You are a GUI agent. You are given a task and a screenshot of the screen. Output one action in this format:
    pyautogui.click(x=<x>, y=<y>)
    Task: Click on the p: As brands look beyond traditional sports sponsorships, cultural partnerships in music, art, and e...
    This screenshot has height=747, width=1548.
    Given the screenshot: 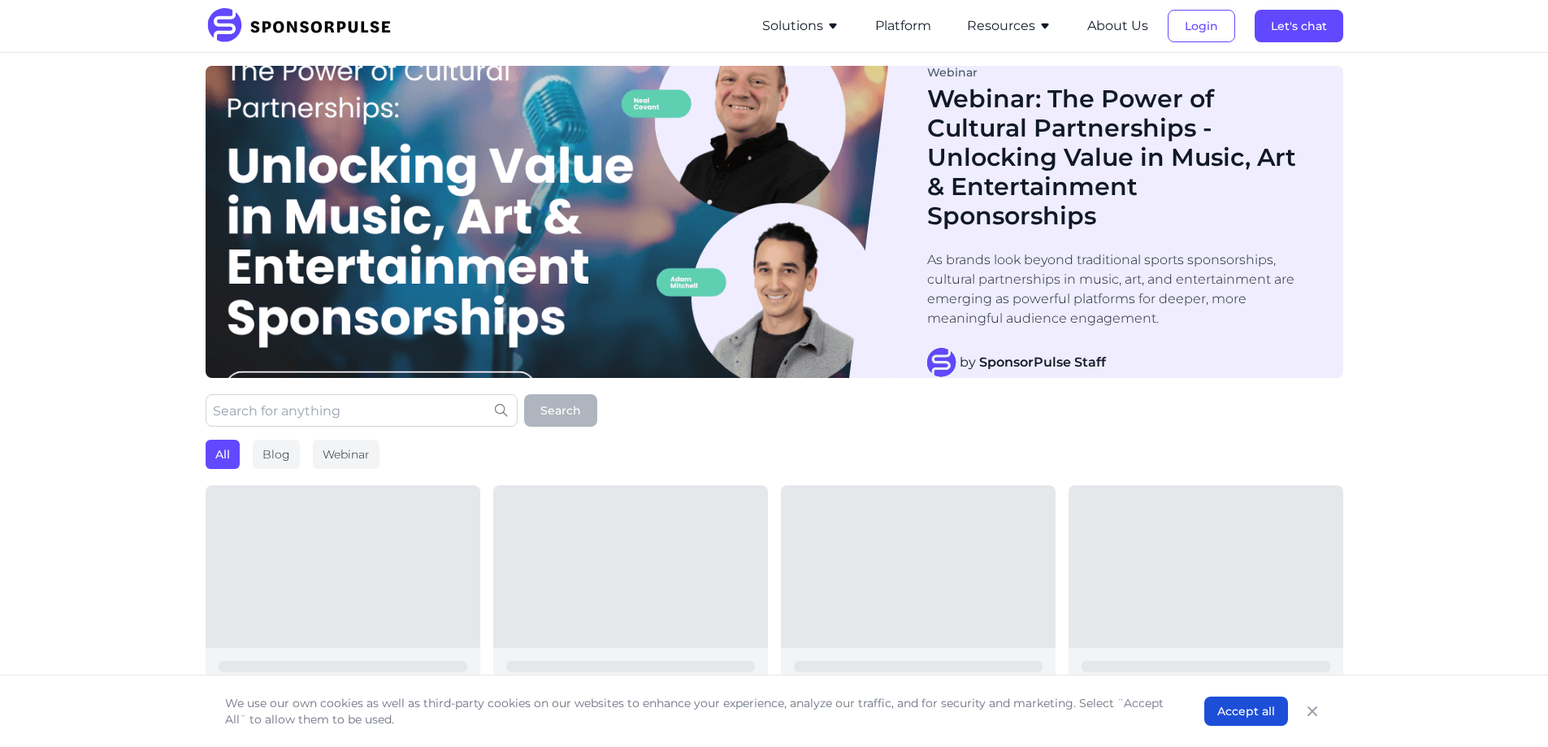 What is the action you would take?
    pyautogui.click(x=1119, y=289)
    